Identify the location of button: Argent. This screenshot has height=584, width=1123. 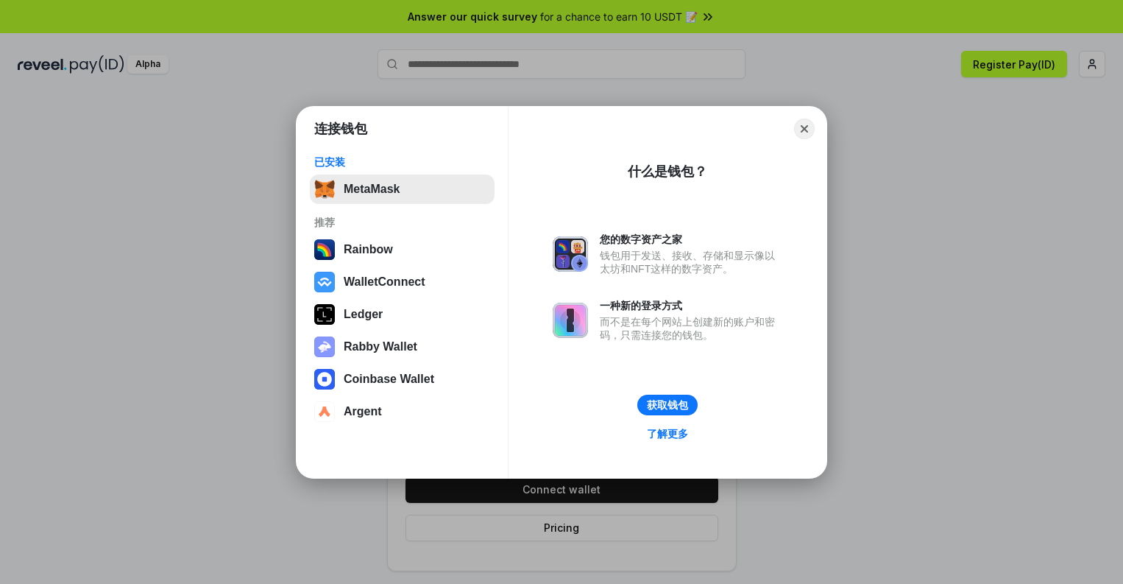
(402, 411).